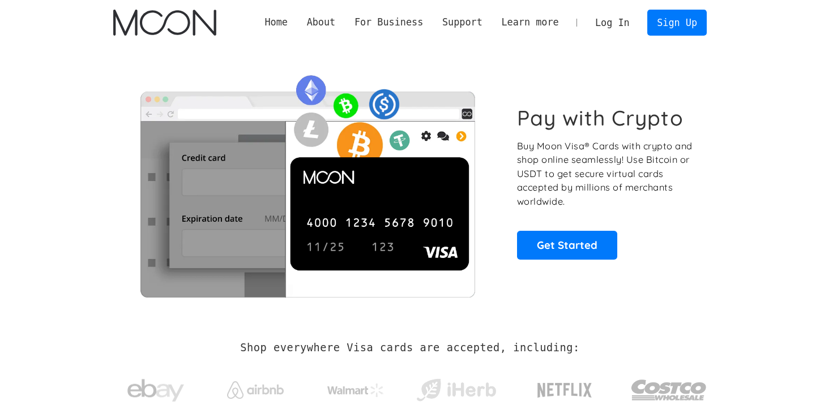 This screenshot has width=820, height=418. What do you see at coordinates (564, 391) in the screenshot?
I see `img: Netflix` at bounding box center [564, 391].